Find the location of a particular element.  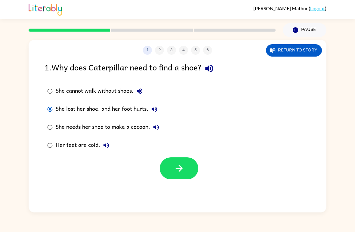

button: She needs her shoe to make a cocoon. is located at coordinates (156, 127).